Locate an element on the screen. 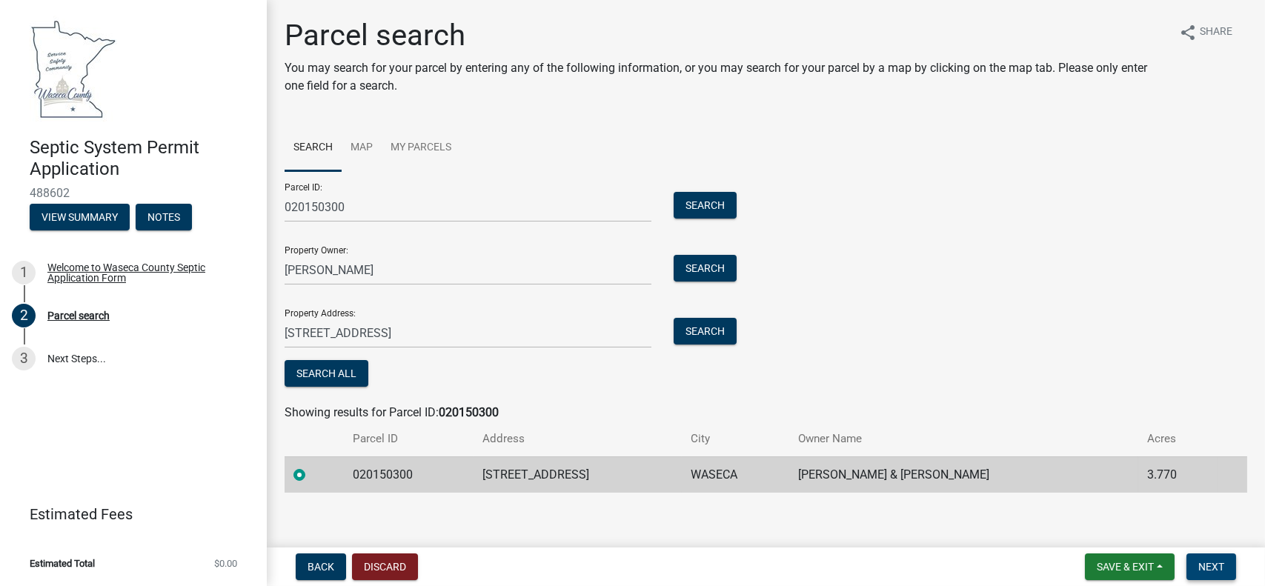 This screenshot has width=1265, height=586. p: You may search for your parcel by entering any of the following information, or you may search fo... is located at coordinates (725, 77).